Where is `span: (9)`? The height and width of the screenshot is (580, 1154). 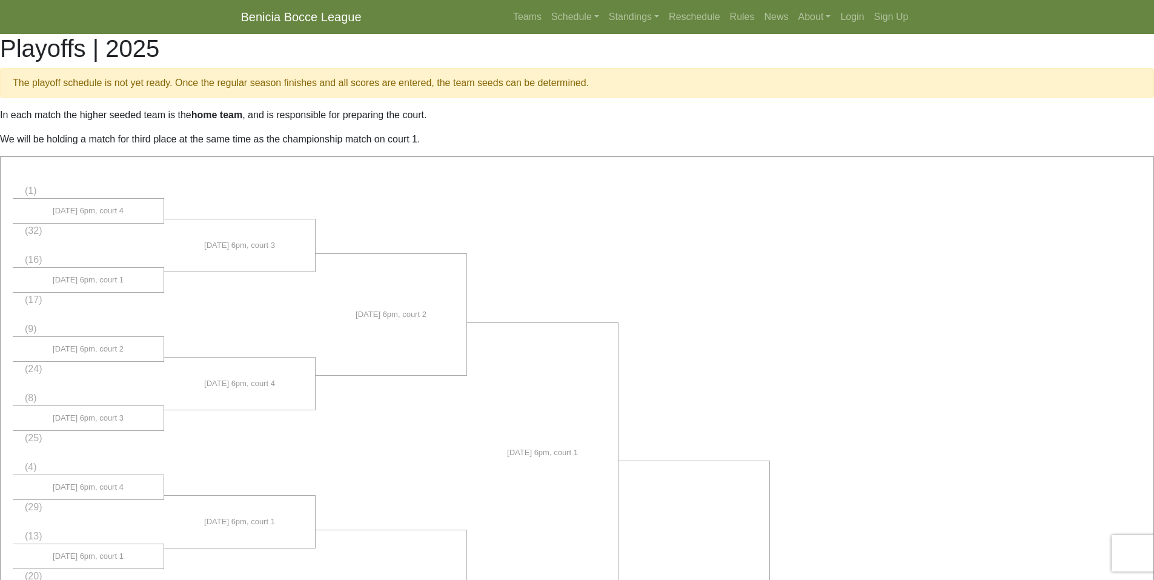 span: (9) is located at coordinates (31, 328).